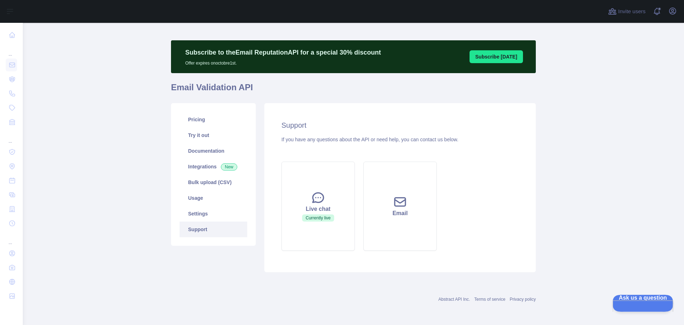  What do you see at coordinates (214, 119) in the screenshot?
I see `a: Pricing` at bounding box center [214, 119].